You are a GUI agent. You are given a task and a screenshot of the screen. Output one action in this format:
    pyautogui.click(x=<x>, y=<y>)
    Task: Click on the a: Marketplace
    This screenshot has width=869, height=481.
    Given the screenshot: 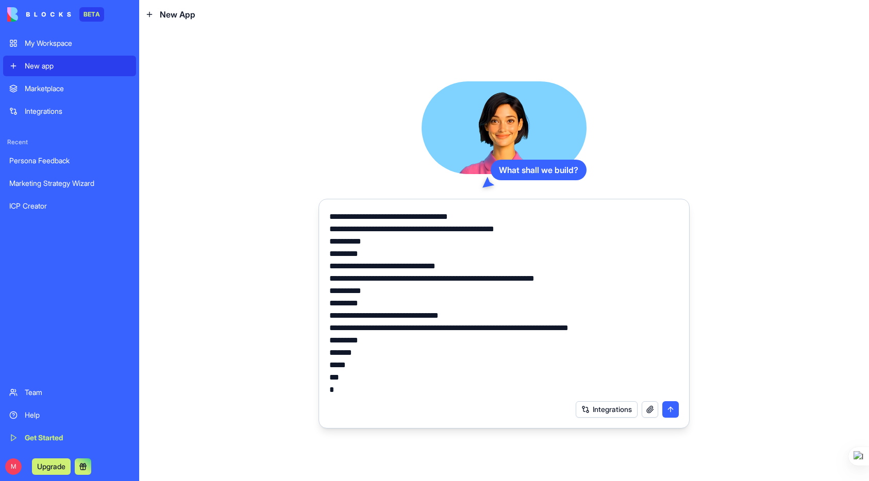 What is the action you would take?
    pyautogui.click(x=70, y=89)
    